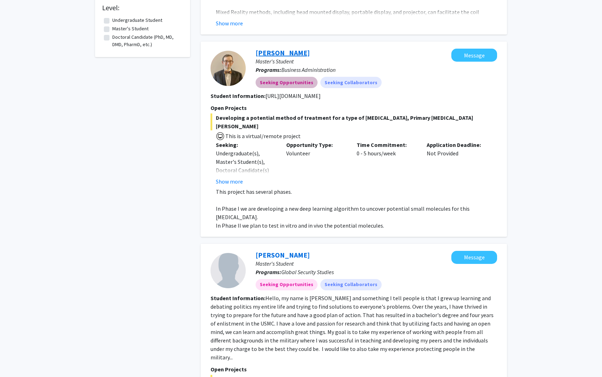  I want to click on p: Time Commitment:, so click(386, 145).